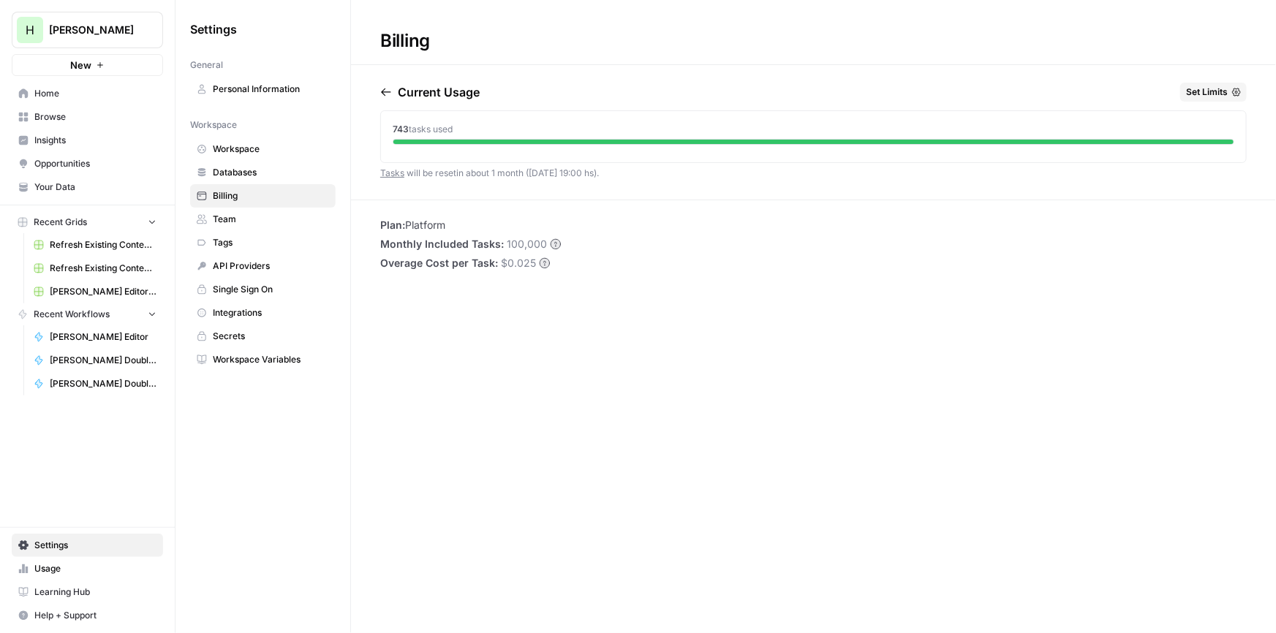 The image size is (1276, 633). What do you see at coordinates (95, 268) in the screenshot?
I see `a: Refresh Existing Content (1)` at bounding box center [95, 268].